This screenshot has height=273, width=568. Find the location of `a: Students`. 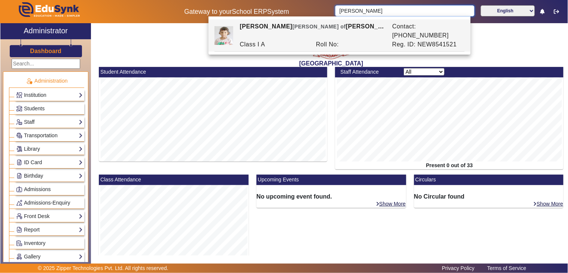

a: Students is located at coordinates (49, 109).